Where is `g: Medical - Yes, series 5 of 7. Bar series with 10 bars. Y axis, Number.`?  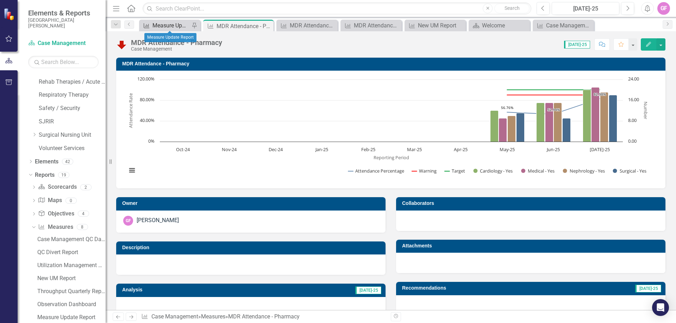
g: Medical - Yes, series 5 of 7. Bar series with 10 bars. Y axis, Number. is located at coordinates (391, 115).